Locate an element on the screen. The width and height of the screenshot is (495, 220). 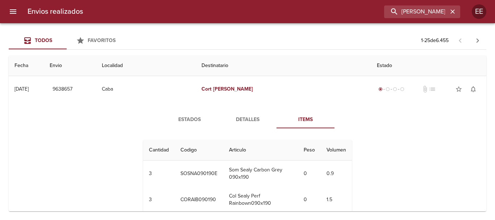
th: Articulo is located at coordinates (261, 150).